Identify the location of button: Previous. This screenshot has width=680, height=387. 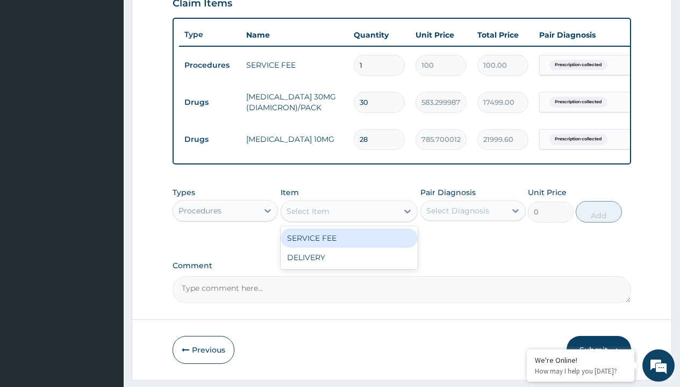
(203, 350).